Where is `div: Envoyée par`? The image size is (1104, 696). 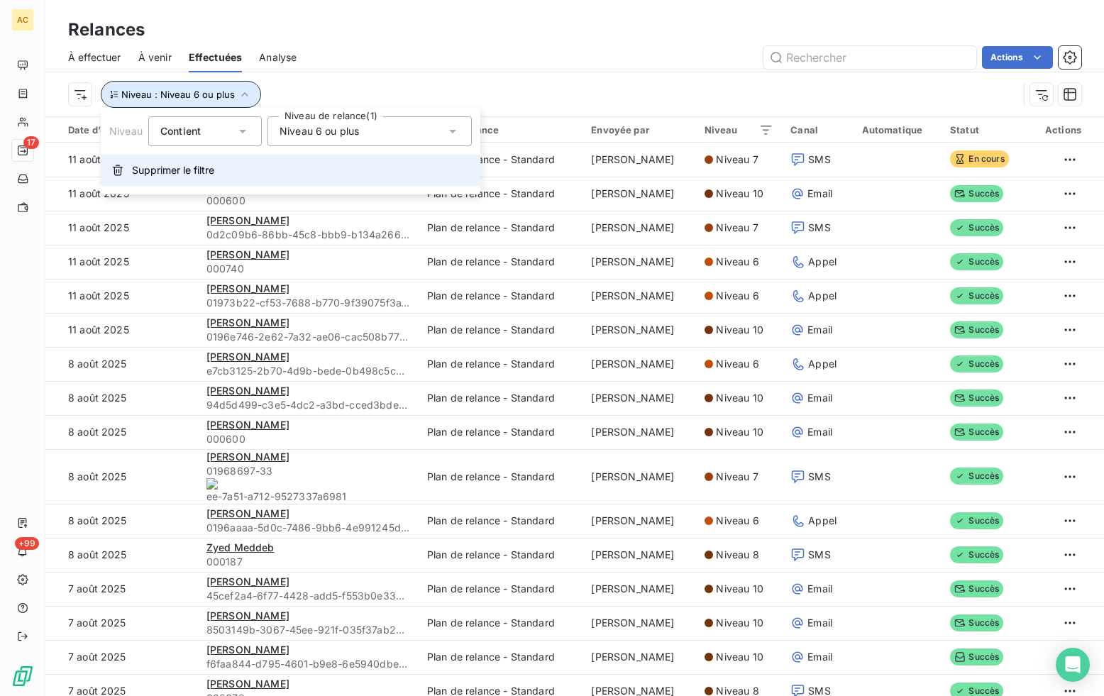 div: Envoyée par is located at coordinates (639, 130).